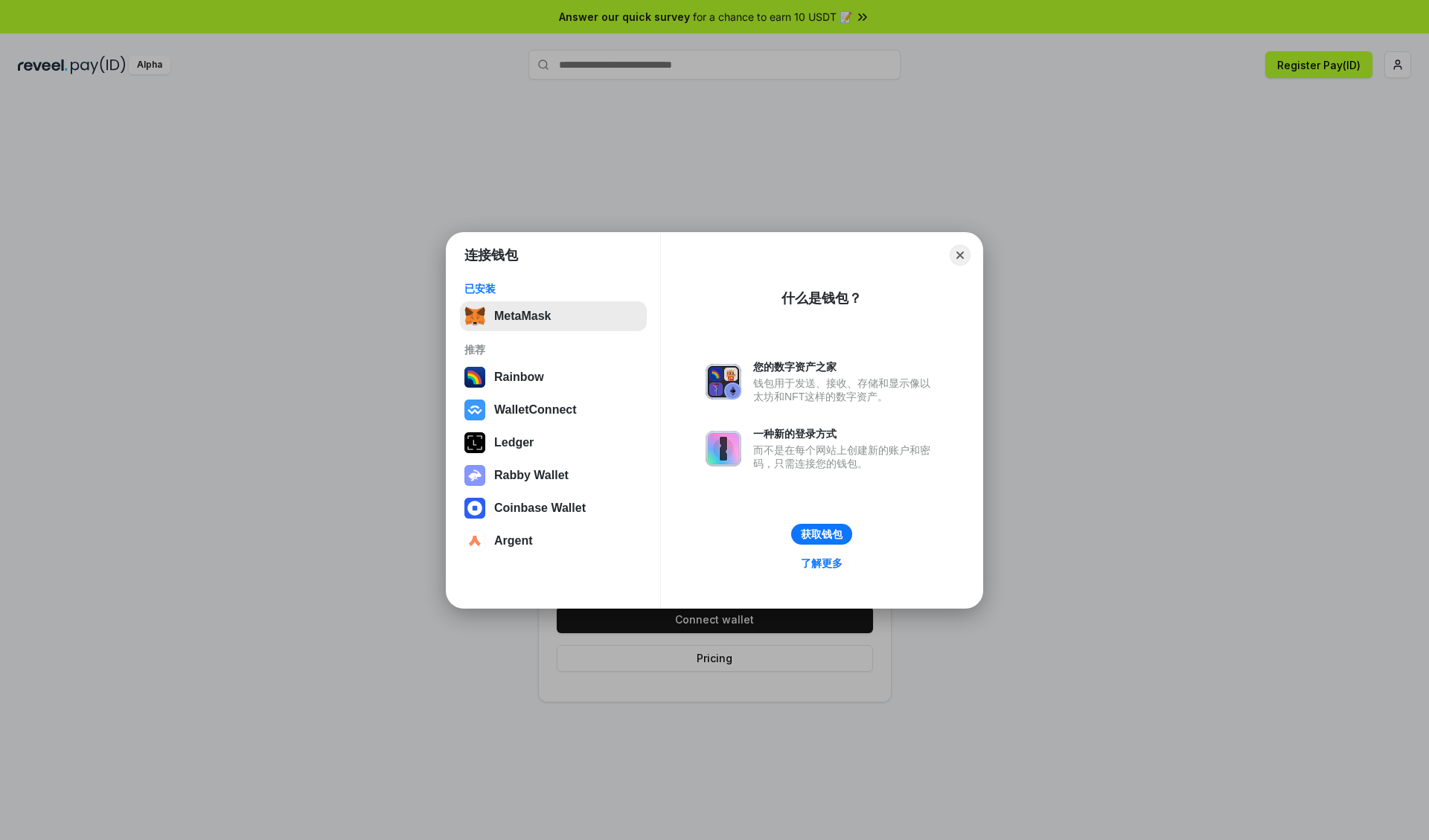 This screenshot has height=840, width=1429. I want to click on button: Coinbase Wallet, so click(553, 508).